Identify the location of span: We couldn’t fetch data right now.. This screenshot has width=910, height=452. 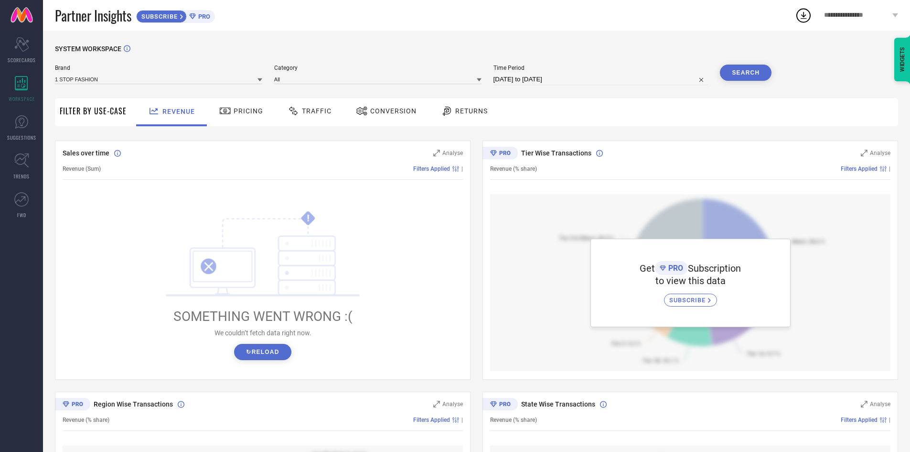
(263, 333).